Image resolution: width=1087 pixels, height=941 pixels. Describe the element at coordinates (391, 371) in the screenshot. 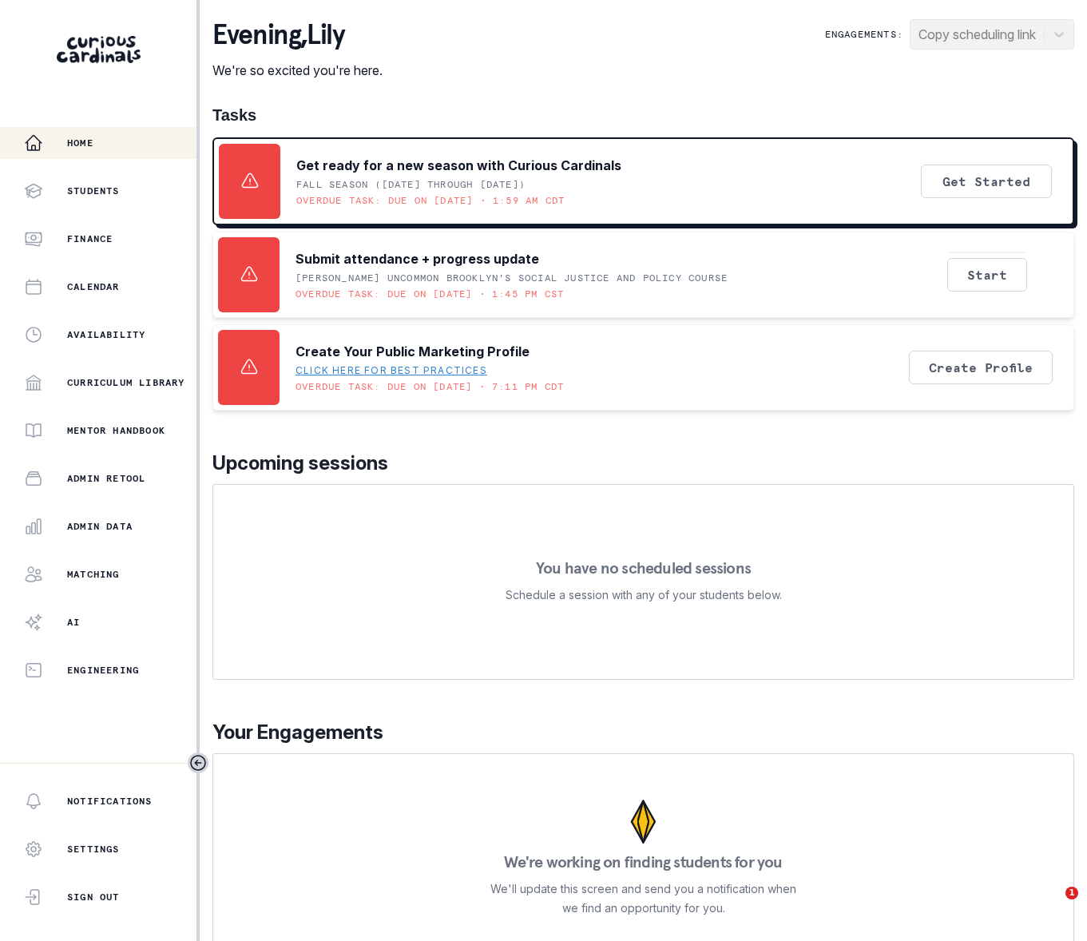

I see `a: Click here for best practices` at that location.